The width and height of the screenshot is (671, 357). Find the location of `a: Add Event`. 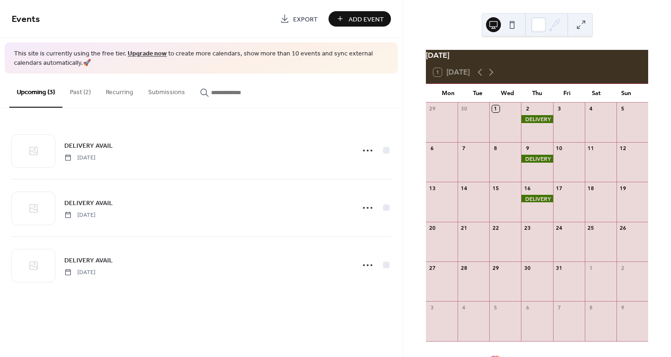

a: Add Event is located at coordinates (360, 19).